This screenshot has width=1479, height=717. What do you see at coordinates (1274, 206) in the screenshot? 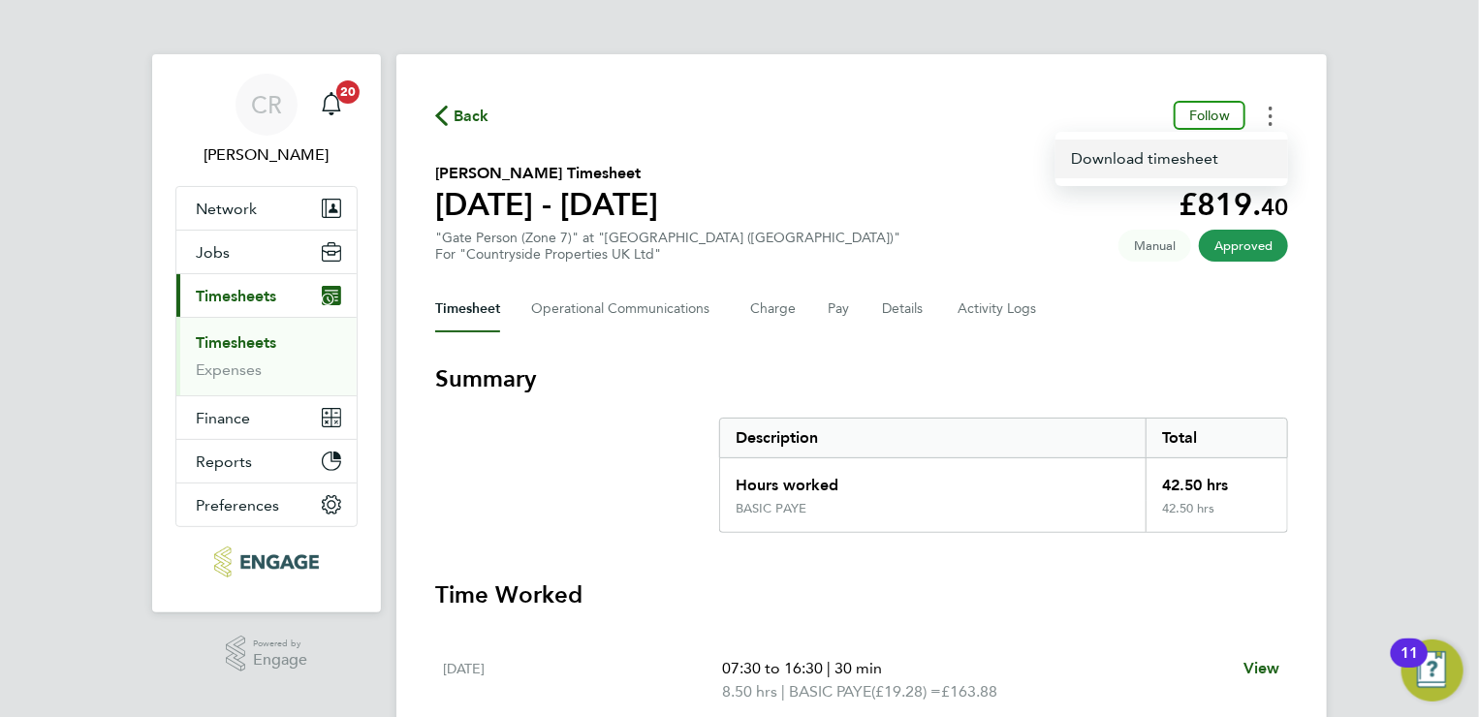
I see `span: 40` at bounding box center [1274, 206].